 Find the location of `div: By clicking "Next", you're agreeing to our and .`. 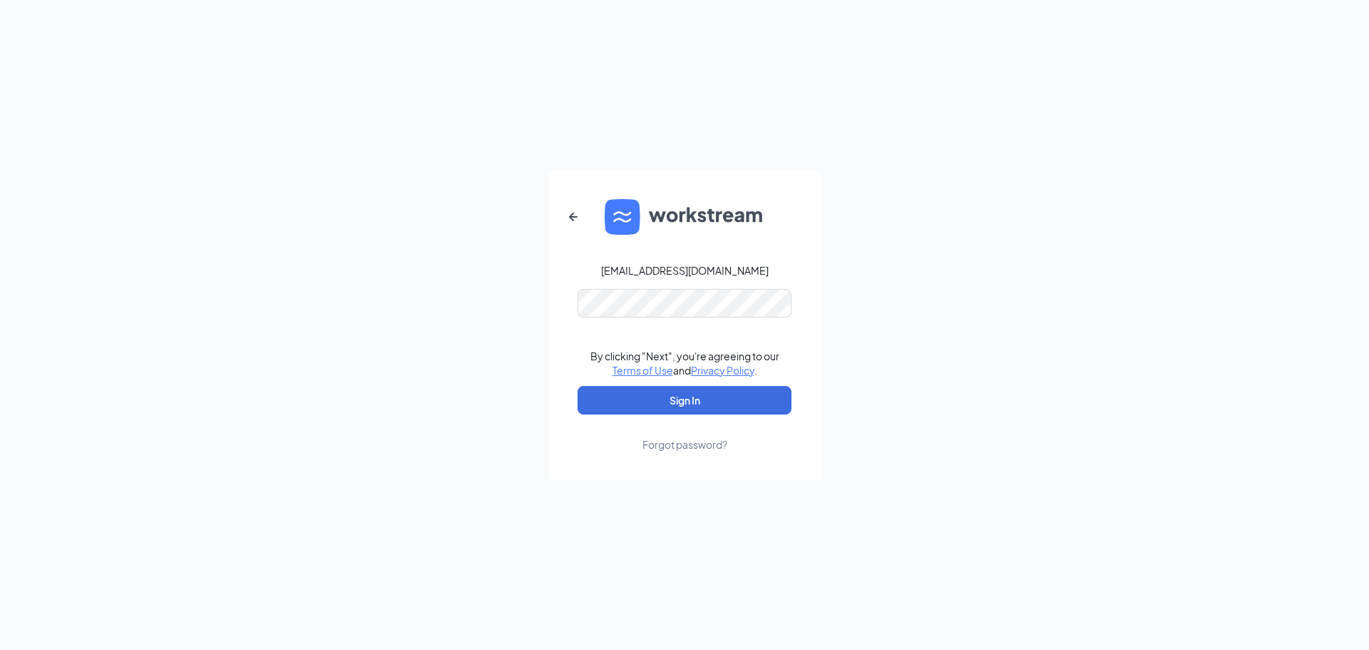

div: By clicking "Next", you're agreeing to our and . is located at coordinates (685, 363).